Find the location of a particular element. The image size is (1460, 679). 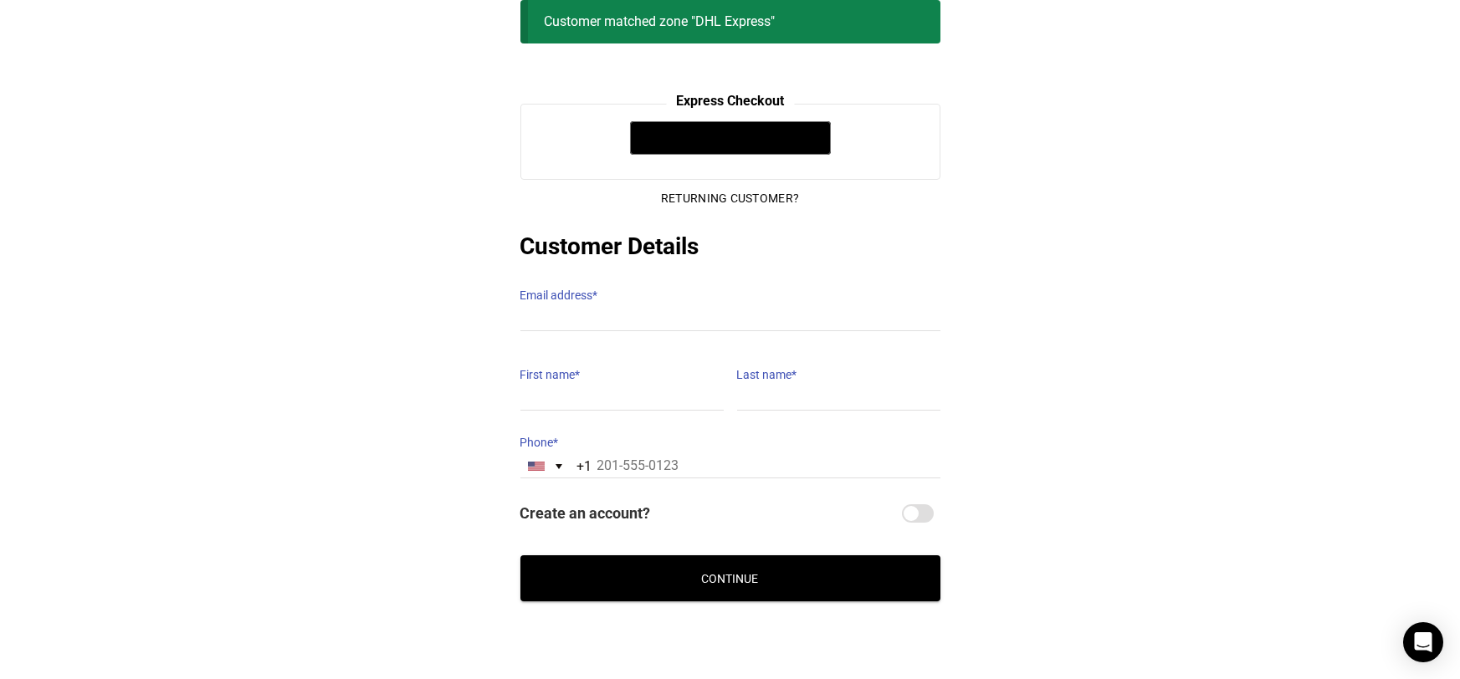

label: Phone is located at coordinates (730, 443).